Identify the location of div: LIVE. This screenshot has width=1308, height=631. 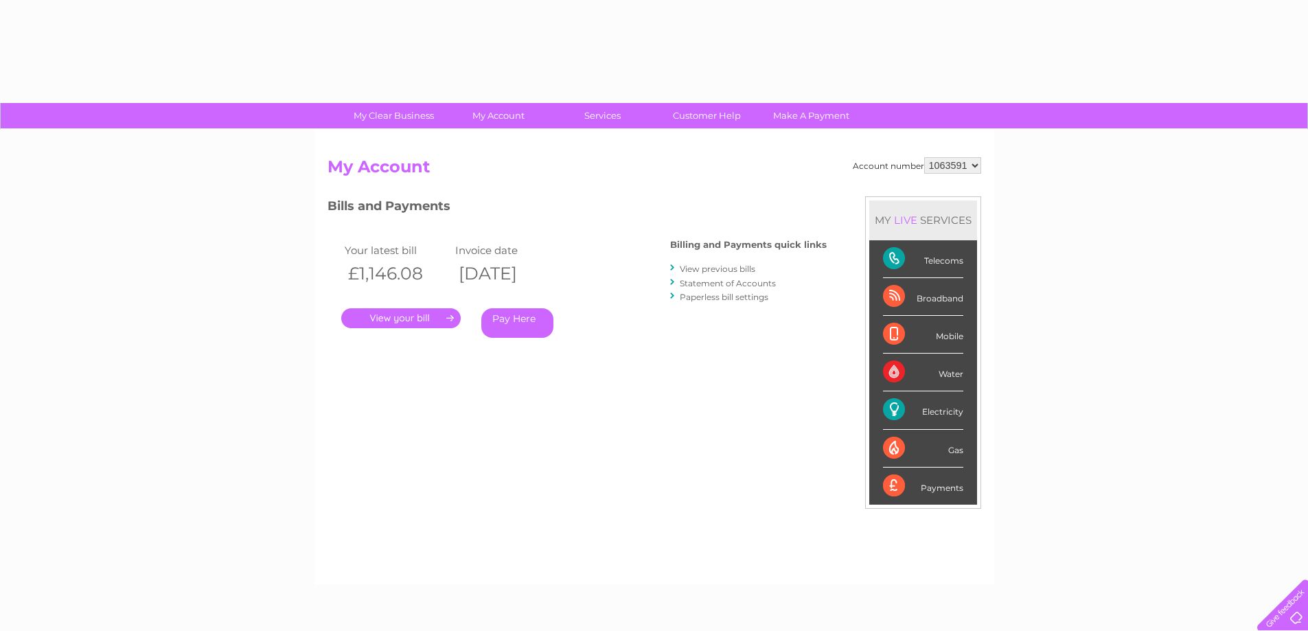
(906, 220).